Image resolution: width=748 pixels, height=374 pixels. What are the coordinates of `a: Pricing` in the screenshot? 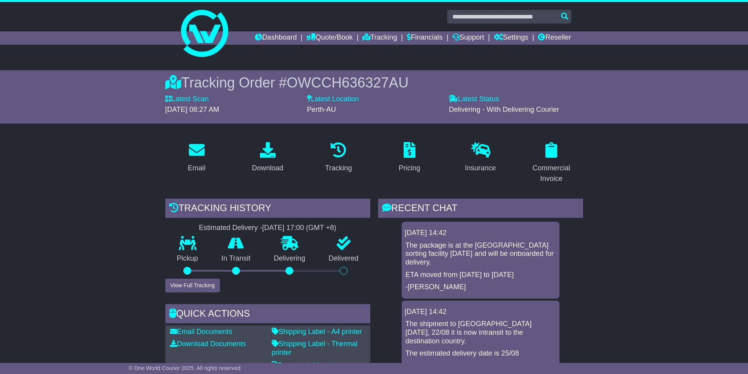 It's located at (409, 158).